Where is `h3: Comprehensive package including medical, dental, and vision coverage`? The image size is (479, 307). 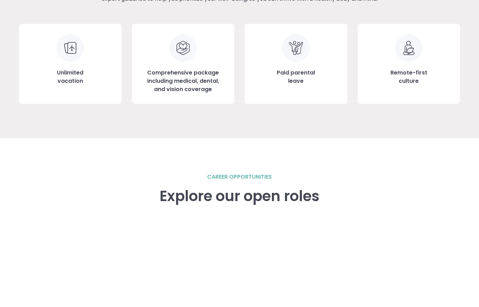 h3: Comprehensive package including medical, dental, and vision coverage is located at coordinates (183, 81).